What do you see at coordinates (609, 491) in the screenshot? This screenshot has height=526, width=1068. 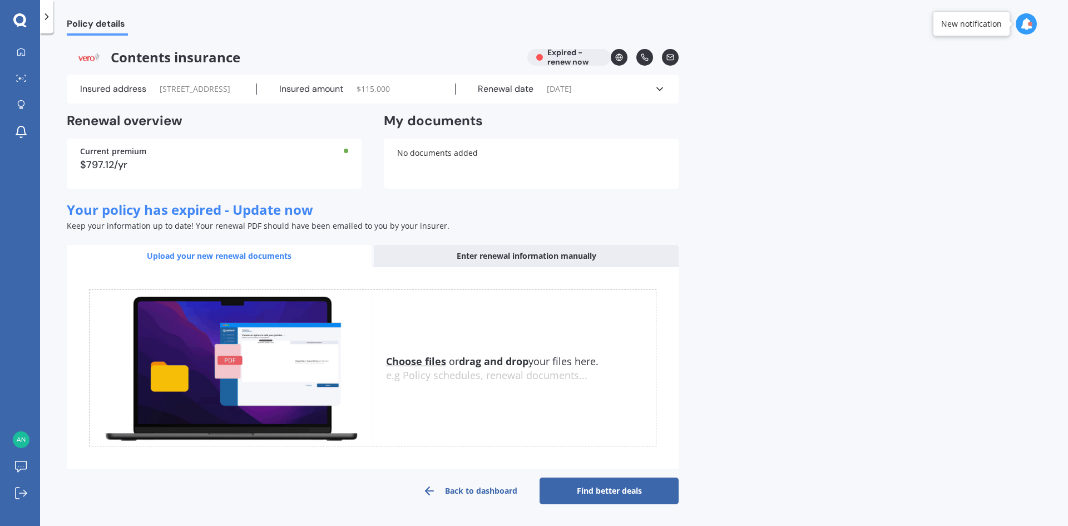 I see `a: Find better deals` at bounding box center [609, 491].